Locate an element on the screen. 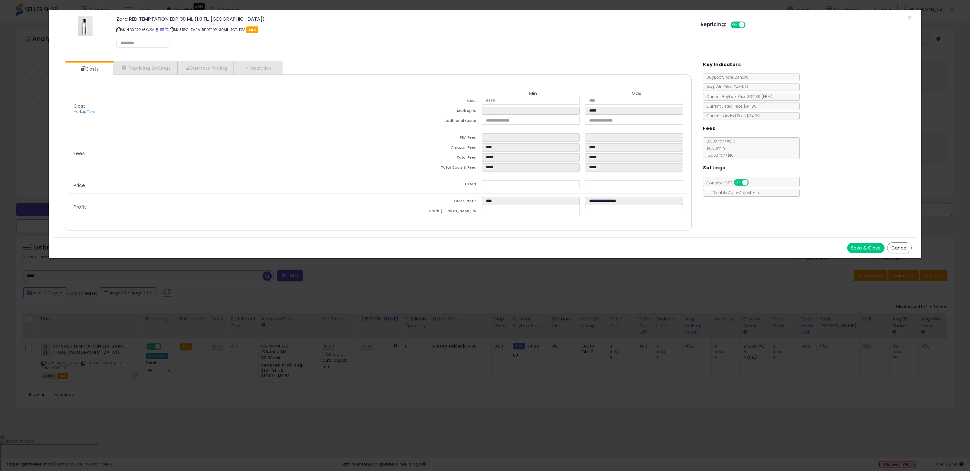 This screenshot has width=970, height=471. button: Save & Close is located at coordinates (866, 248).